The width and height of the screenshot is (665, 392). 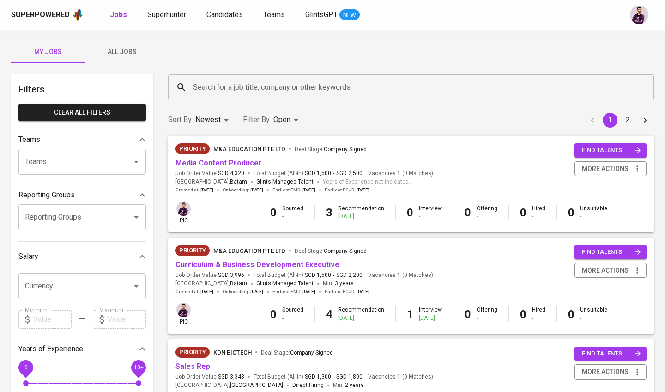 What do you see at coordinates (605, 169) in the screenshot?
I see `span: more actions` at bounding box center [605, 169].